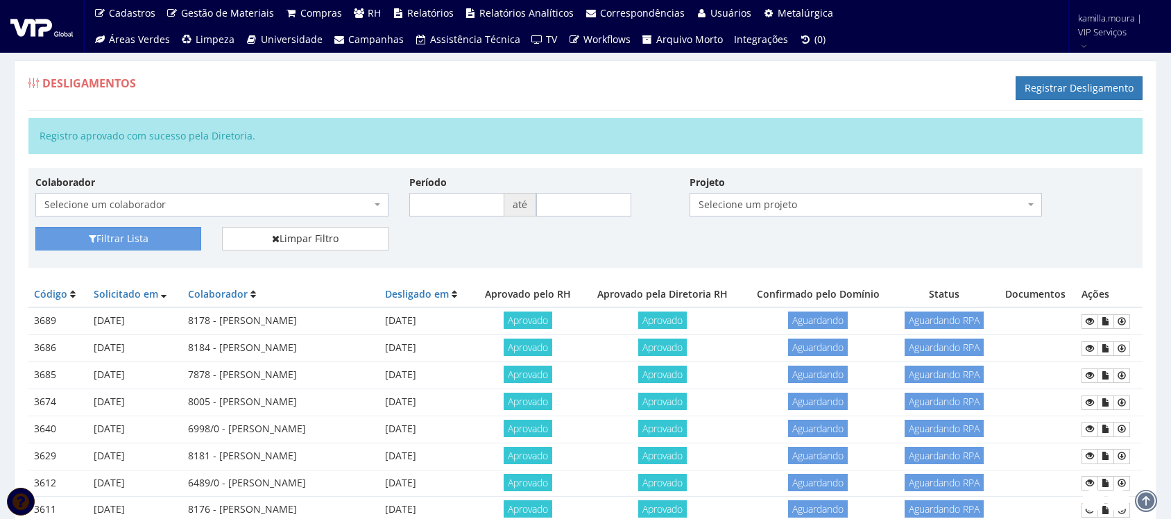 The width and height of the screenshot is (1171, 519). Describe the element at coordinates (58, 375) in the screenshot. I see `td: 3685` at that location.